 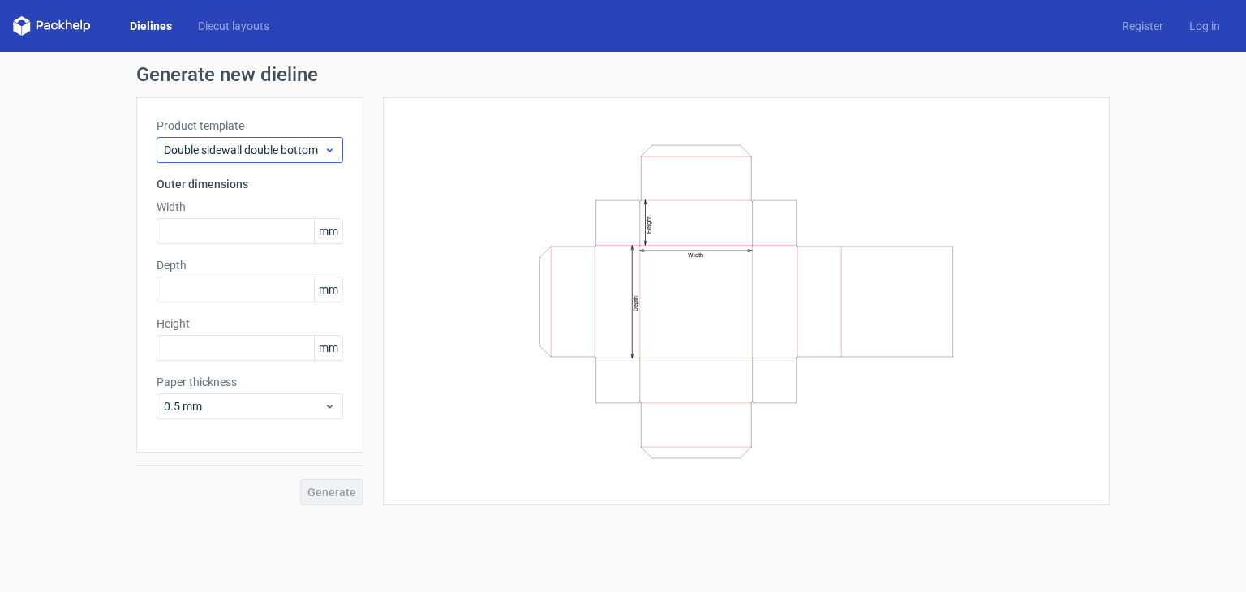 What do you see at coordinates (250, 324) in the screenshot?
I see `label: Height` at bounding box center [250, 324].